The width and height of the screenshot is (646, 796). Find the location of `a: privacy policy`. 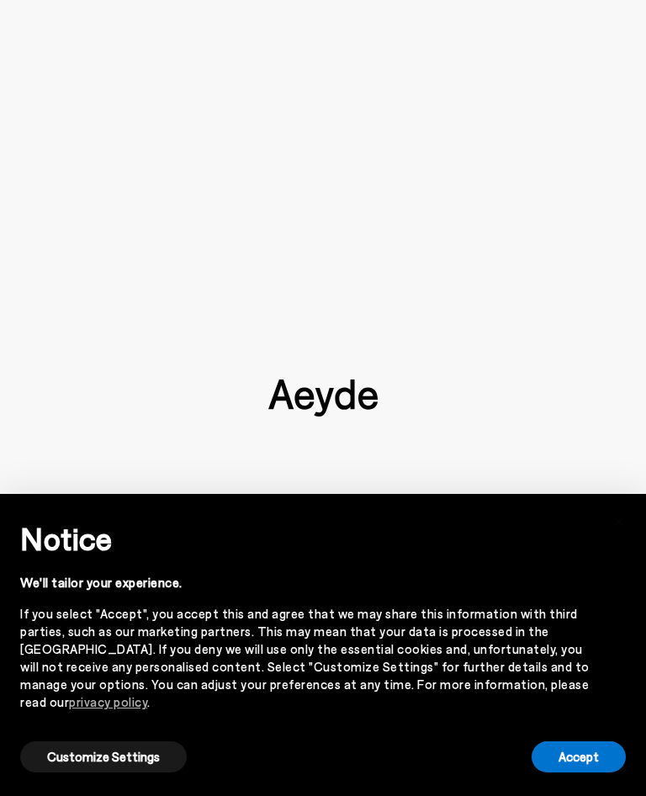

a: privacy policy is located at coordinates (108, 701).